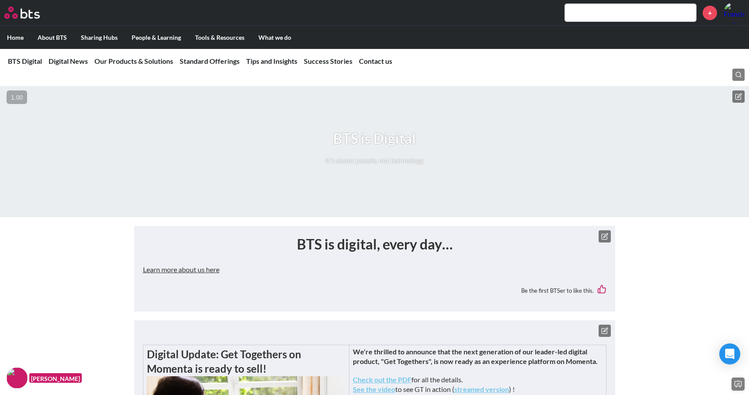  I want to click on a: See the video, so click(374, 389).